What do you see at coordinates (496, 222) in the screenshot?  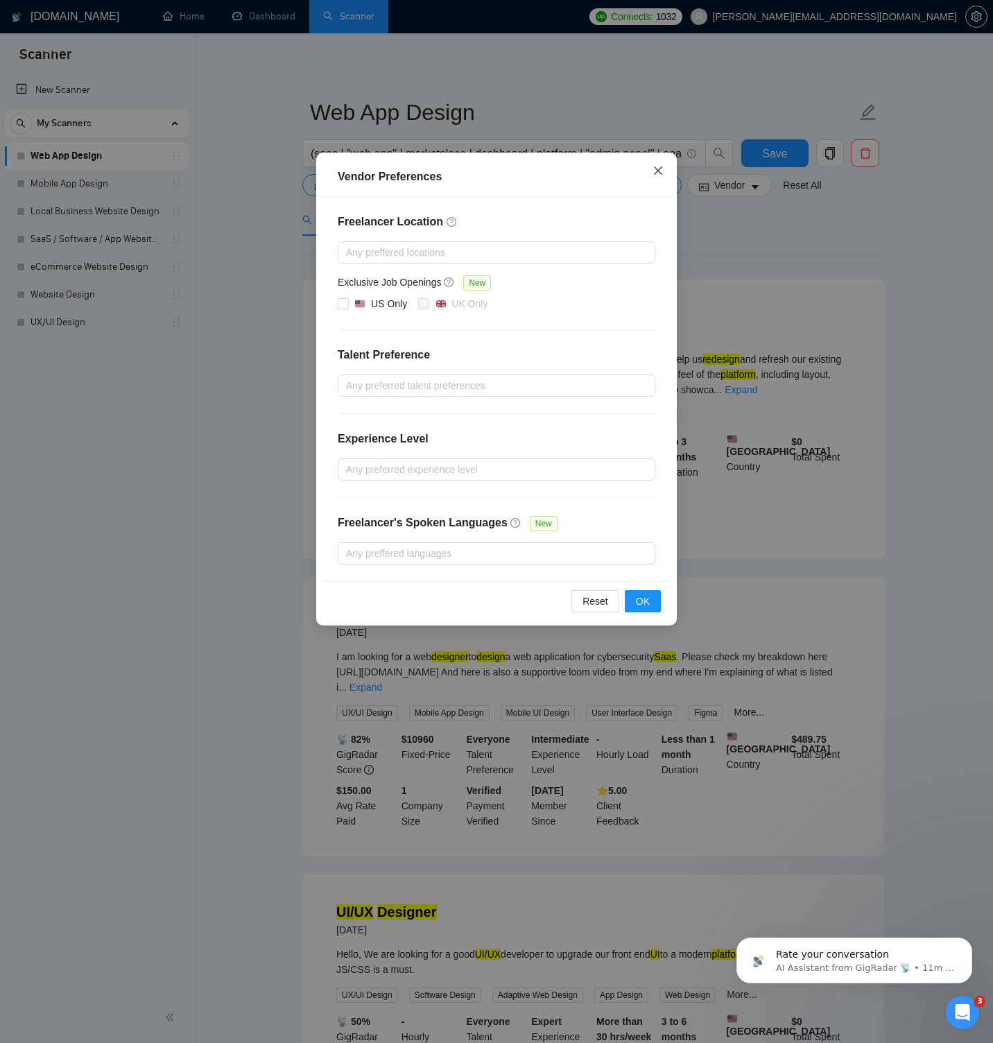 I see `h4: Freelancer Location` at bounding box center [496, 222].